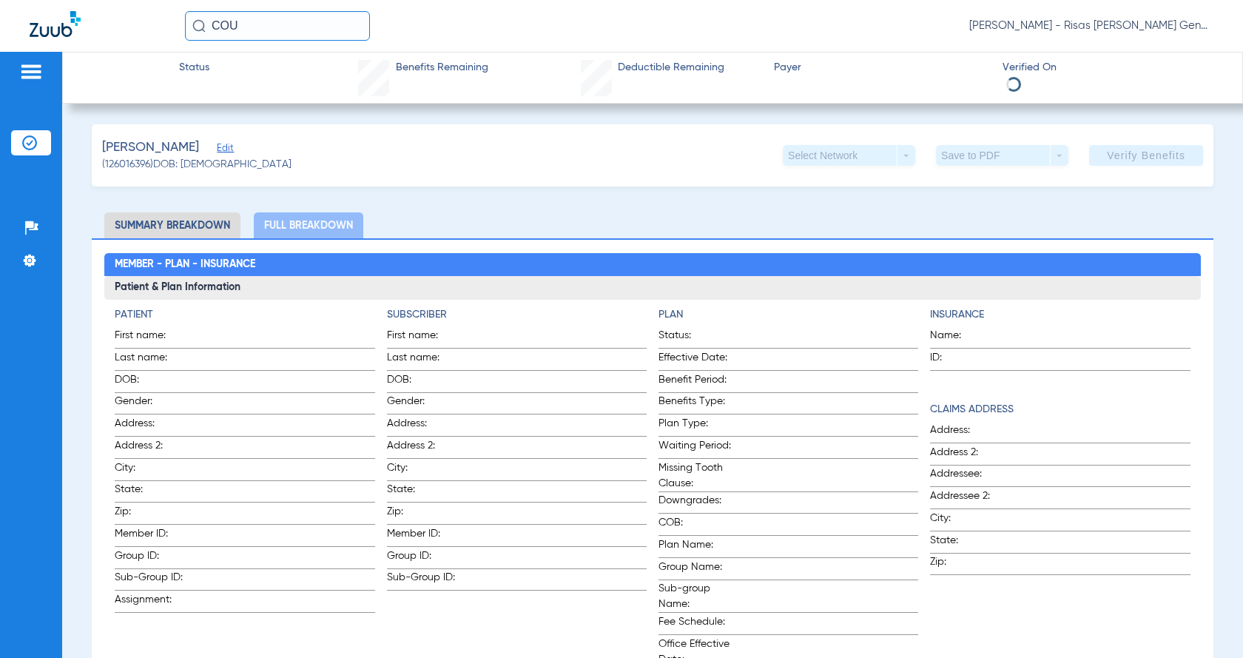 The image size is (1243, 658). What do you see at coordinates (442, 67) in the screenshot?
I see `span: Benefits Remaining` at bounding box center [442, 67].